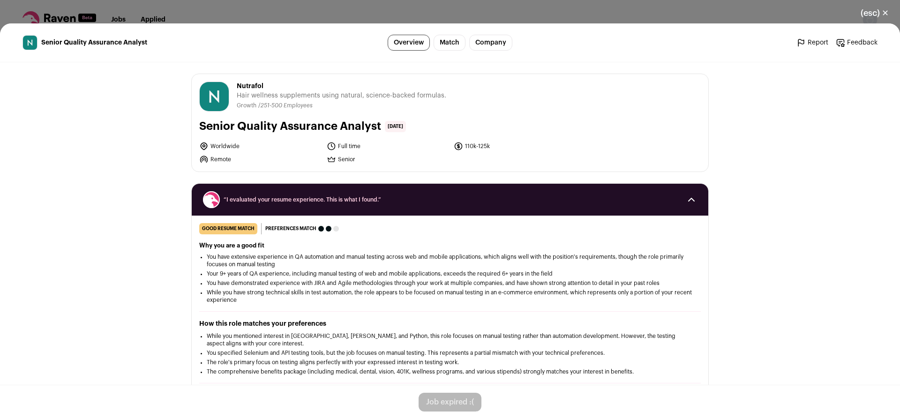  Describe the element at coordinates (450, 353) in the screenshot. I see `li: You specified Selenium and API testing tools, but the job focuses on manual testing. This represe...` at that location.